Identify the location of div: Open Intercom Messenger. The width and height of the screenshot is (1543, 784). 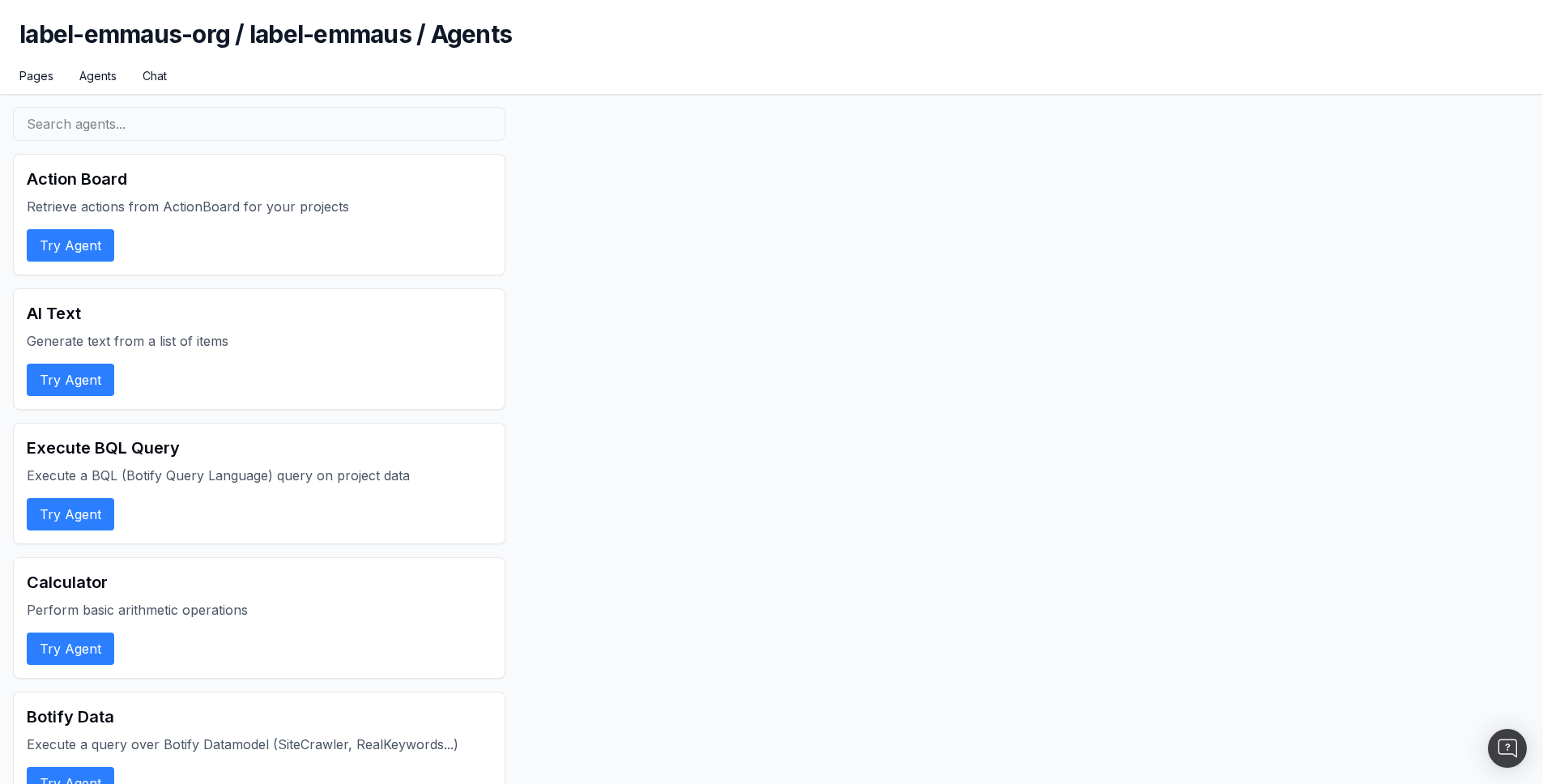
(1508, 748).